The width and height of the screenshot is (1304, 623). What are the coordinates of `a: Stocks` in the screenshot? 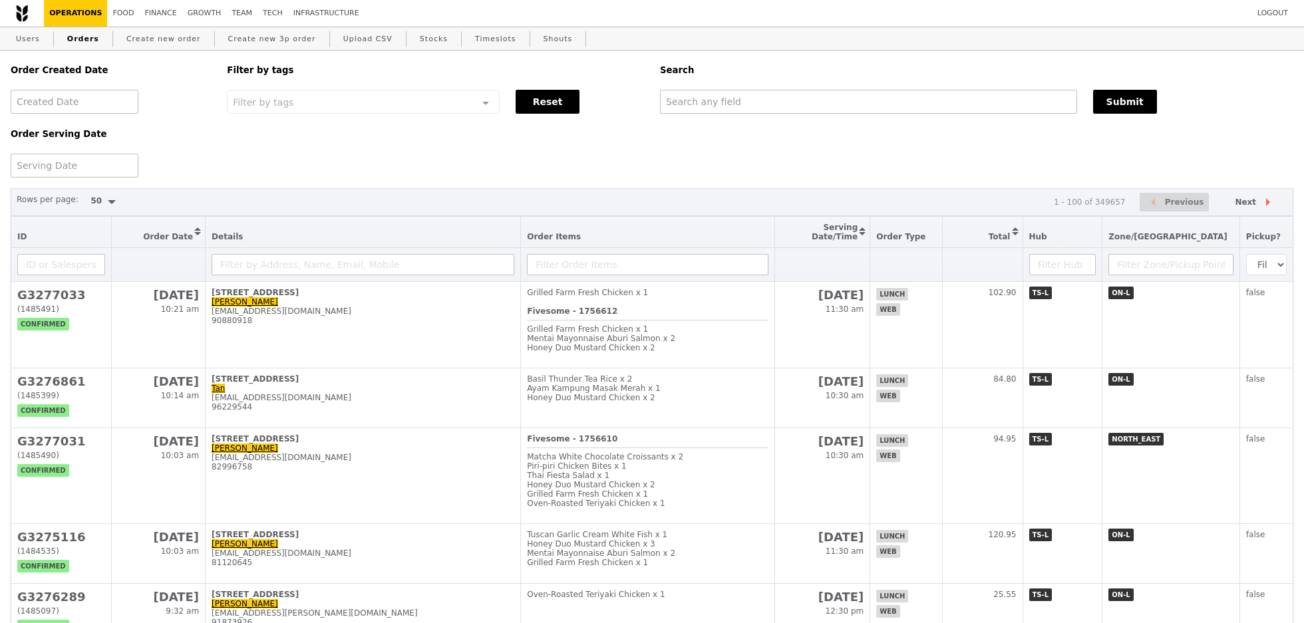 It's located at (434, 39).